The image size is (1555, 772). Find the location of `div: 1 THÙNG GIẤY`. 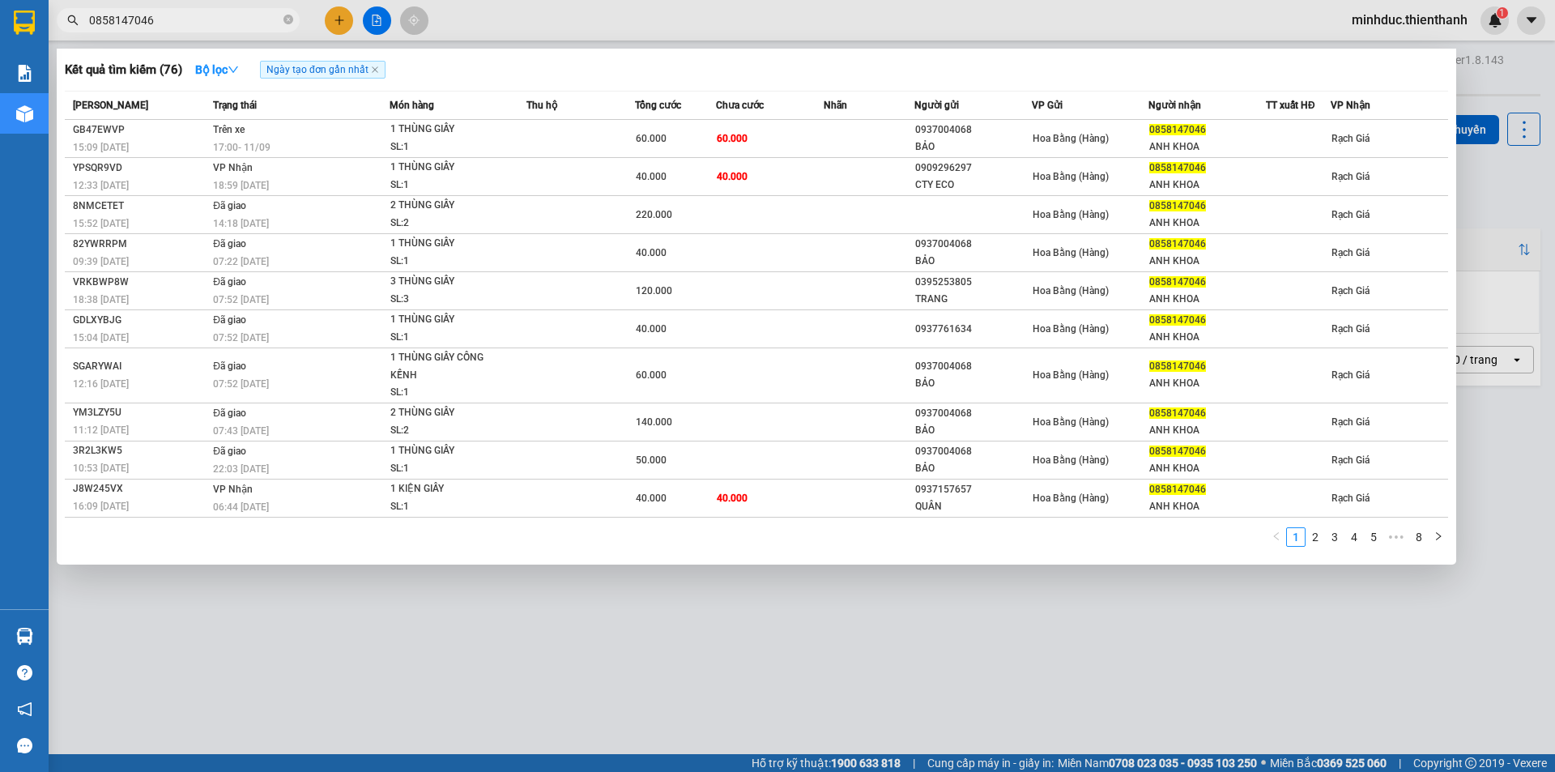

div: 1 THÙNG GIẤY is located at coordinates (451, 130).